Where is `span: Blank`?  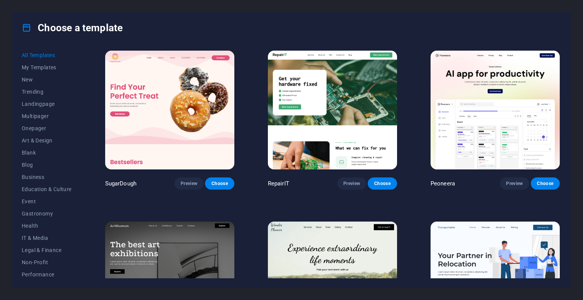 span: Blank is located at coordinates (46, 153).